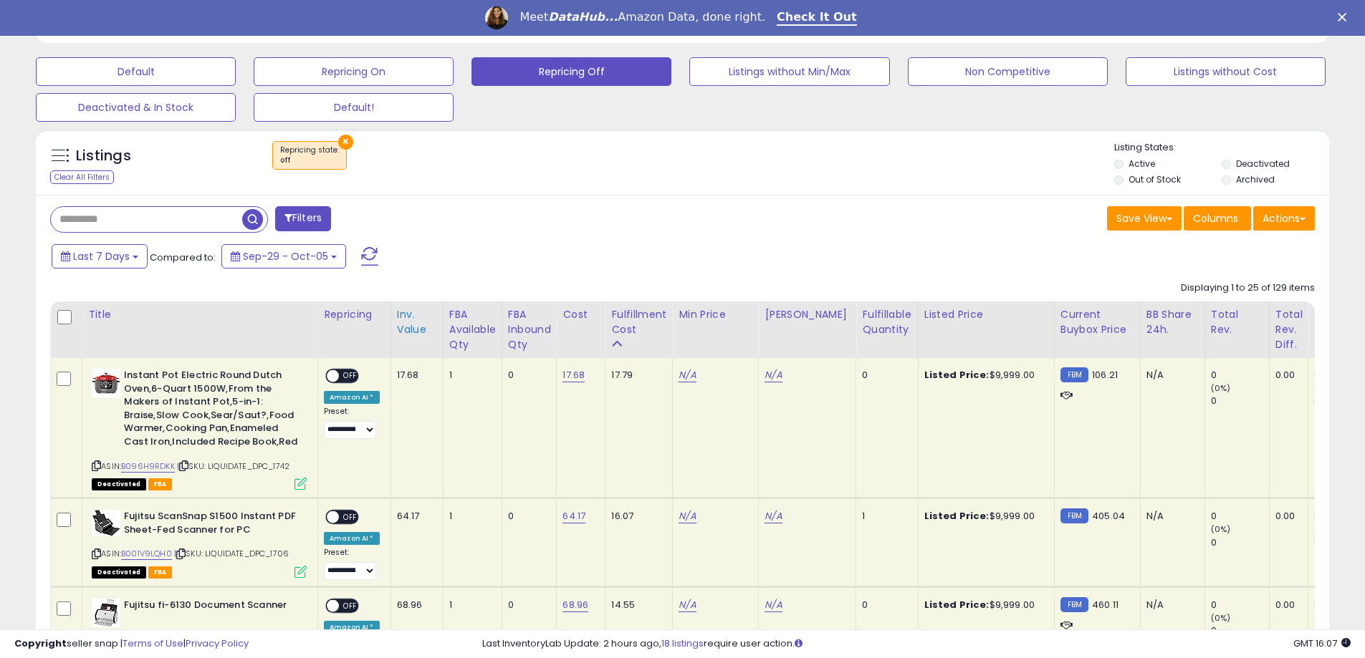 The height and width of the screenshot is (658, 1365). I want to click on h5: Listings, so click(103, 156).